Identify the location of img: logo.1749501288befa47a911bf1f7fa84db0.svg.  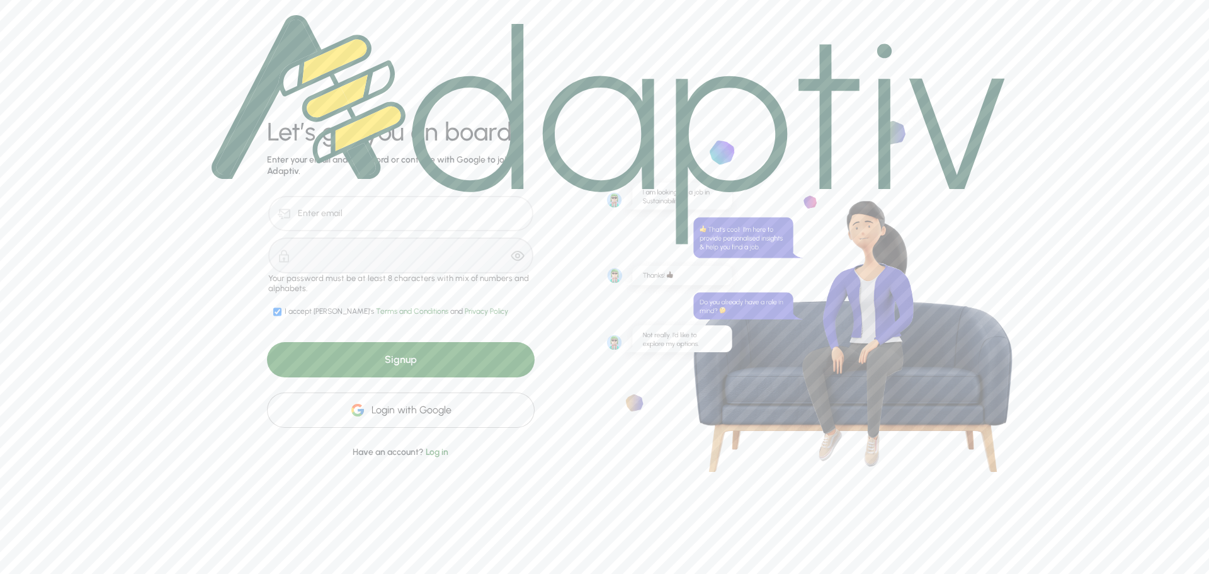
(608, 130).